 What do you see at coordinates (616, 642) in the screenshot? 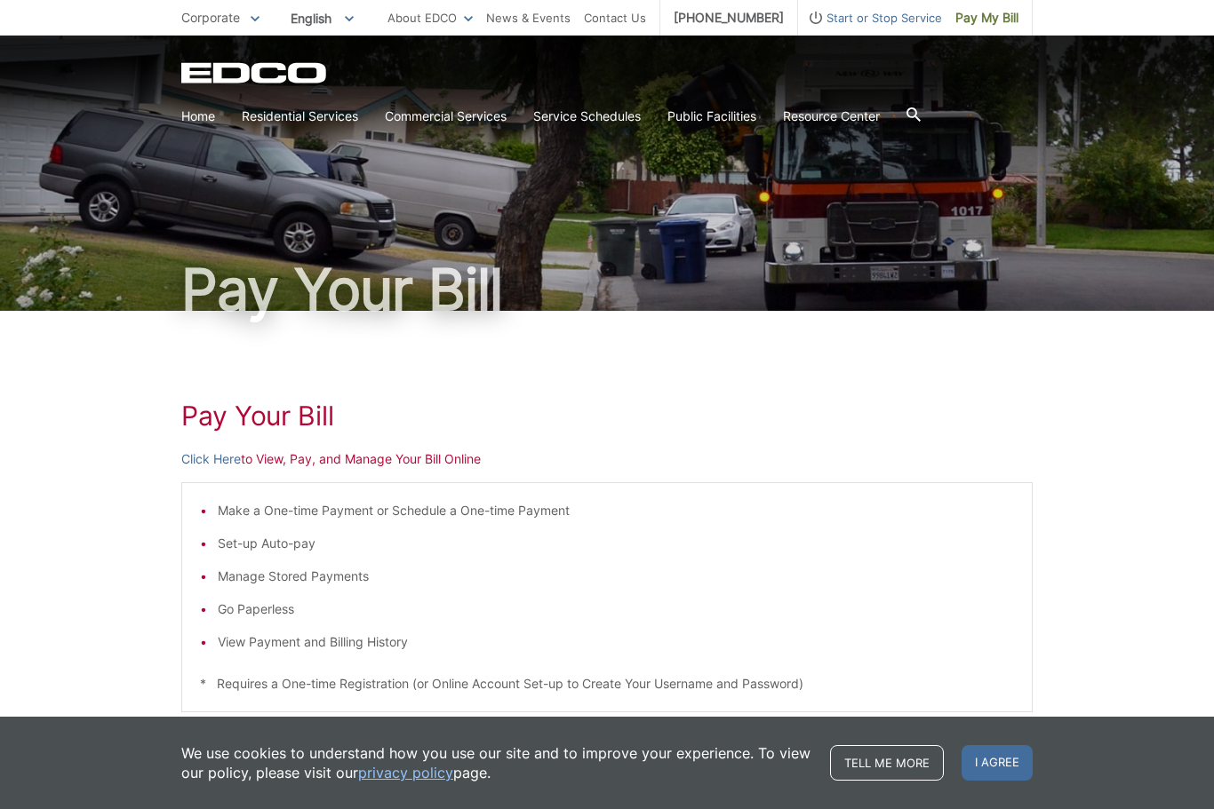
I see `li: View Payment and Billing History` at bounding box center [616, 642].